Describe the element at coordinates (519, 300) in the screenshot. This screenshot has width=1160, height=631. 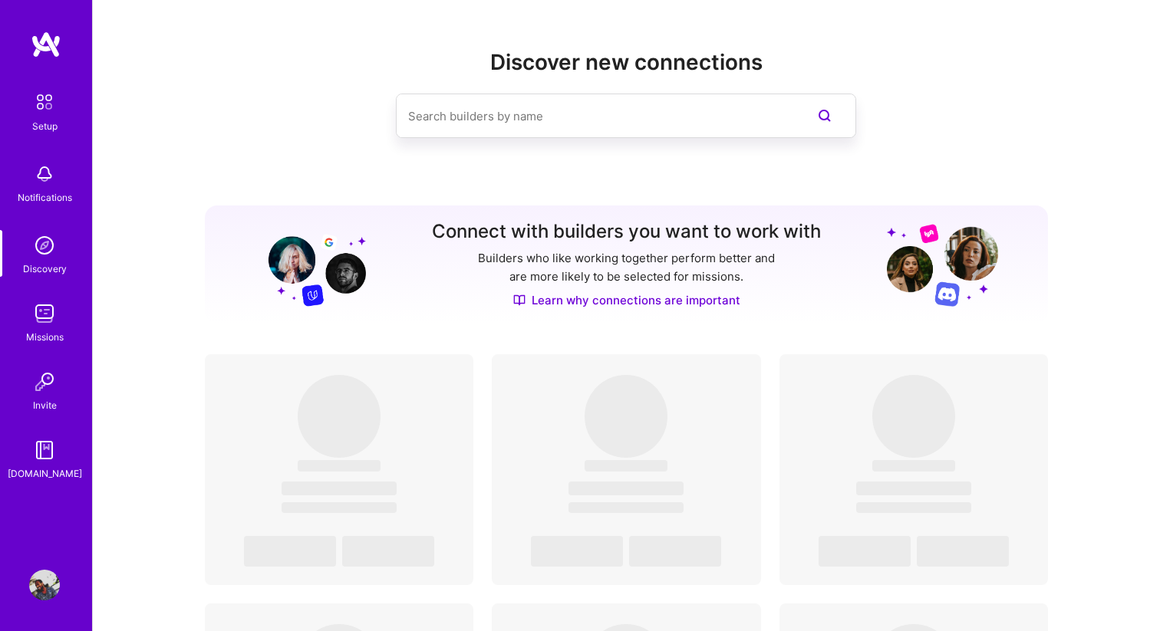
I see `img: Discover` at that location.